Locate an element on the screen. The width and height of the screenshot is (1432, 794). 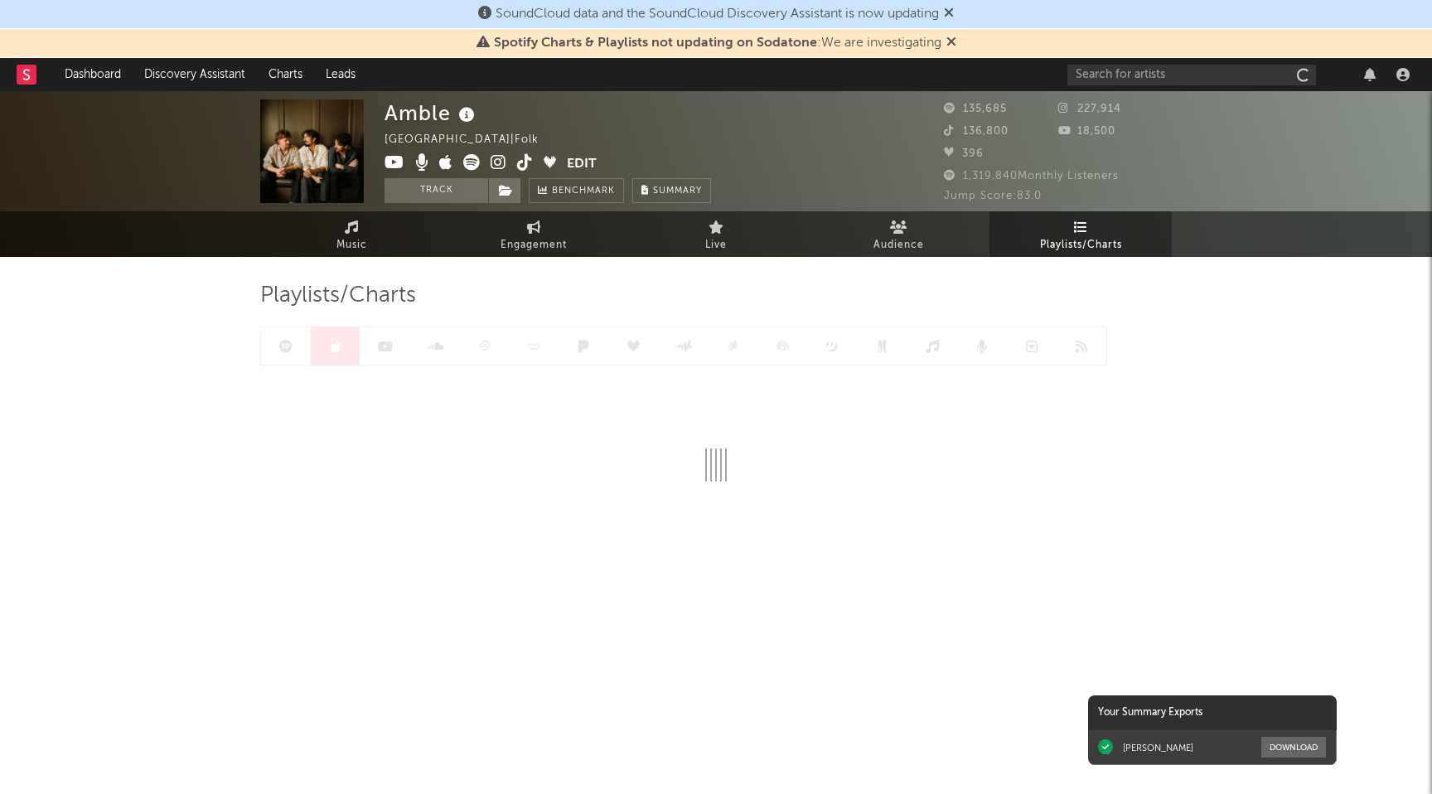
span: Music is located at coordinates (351, 245).